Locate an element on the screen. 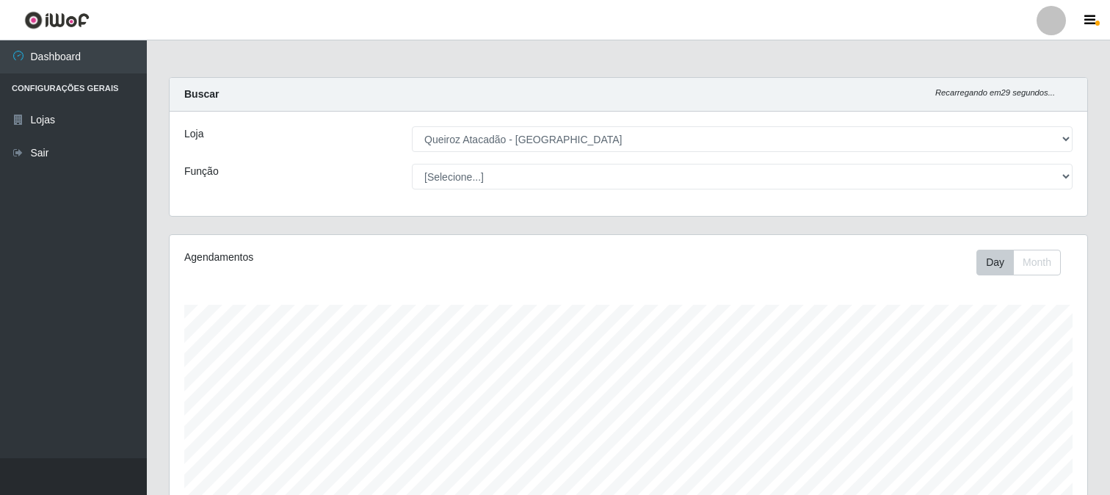 The width and height of the screenshot is (1110, 495). strong: Buscar is located at coordinates (201, 94).